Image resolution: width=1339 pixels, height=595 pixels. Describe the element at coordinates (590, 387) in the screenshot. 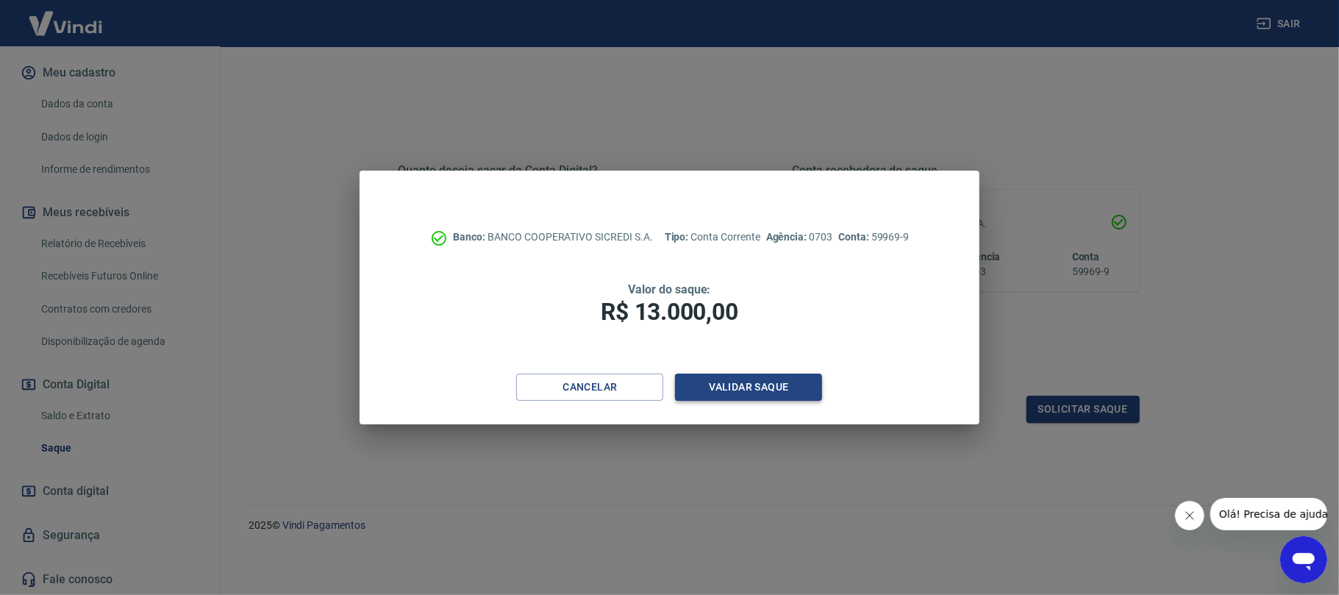

I see `button: Cancelar` at that location.